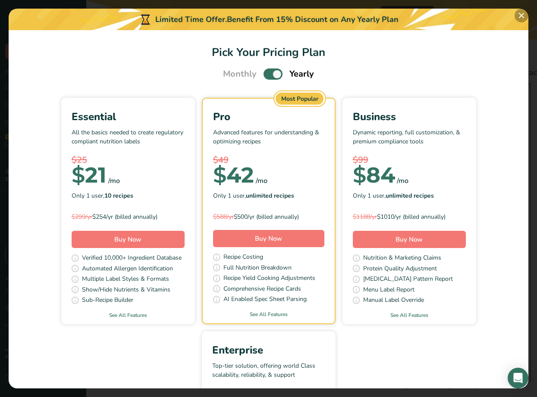 The height and width of the screenshot is (397, 537). I want to click on span: Recipe Costing, so click(243, 258).